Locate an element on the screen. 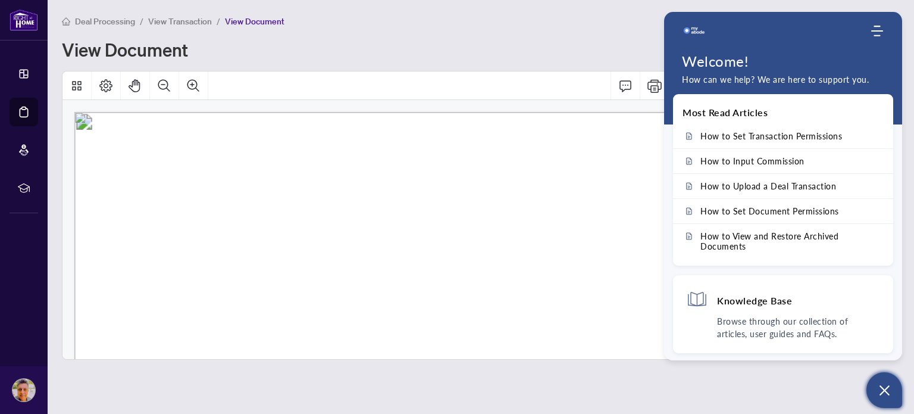 The image size is (914, 414). span: How to View and Restore Archived Documents is located at coordinates (791, 241).